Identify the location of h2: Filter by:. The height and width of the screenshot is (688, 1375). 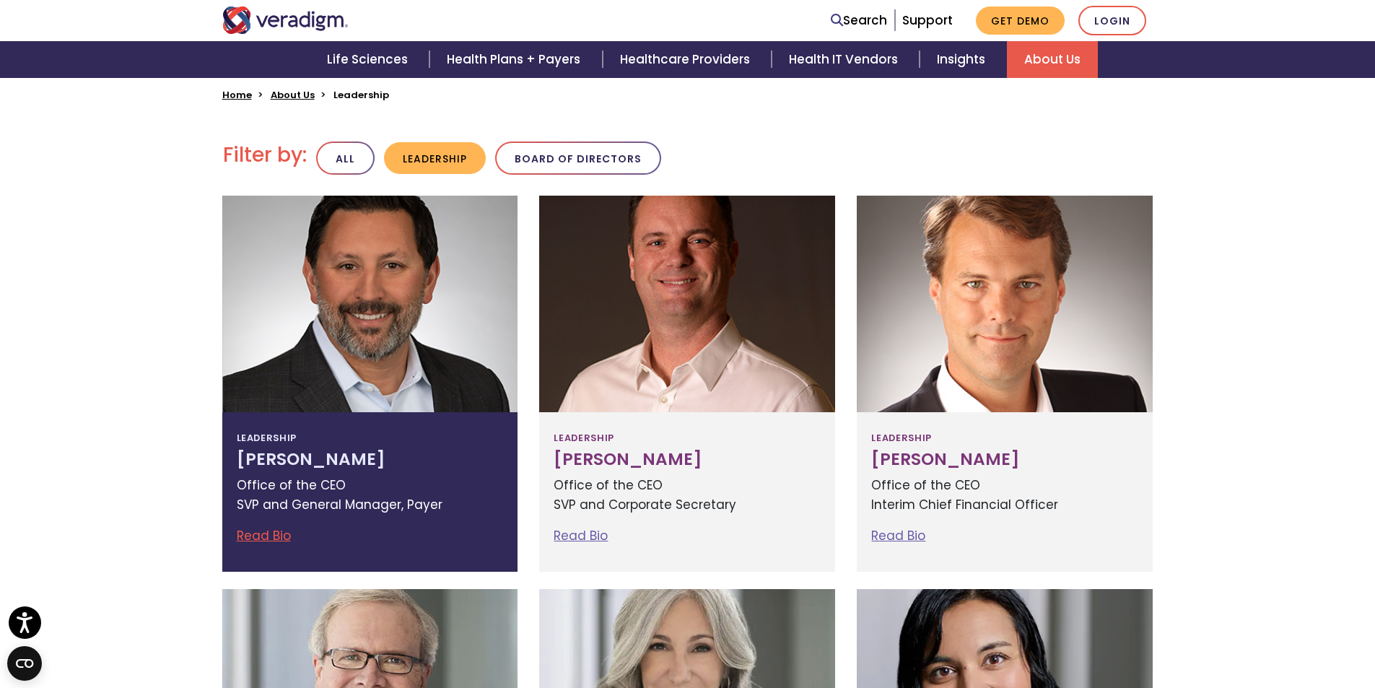
(265, 155).